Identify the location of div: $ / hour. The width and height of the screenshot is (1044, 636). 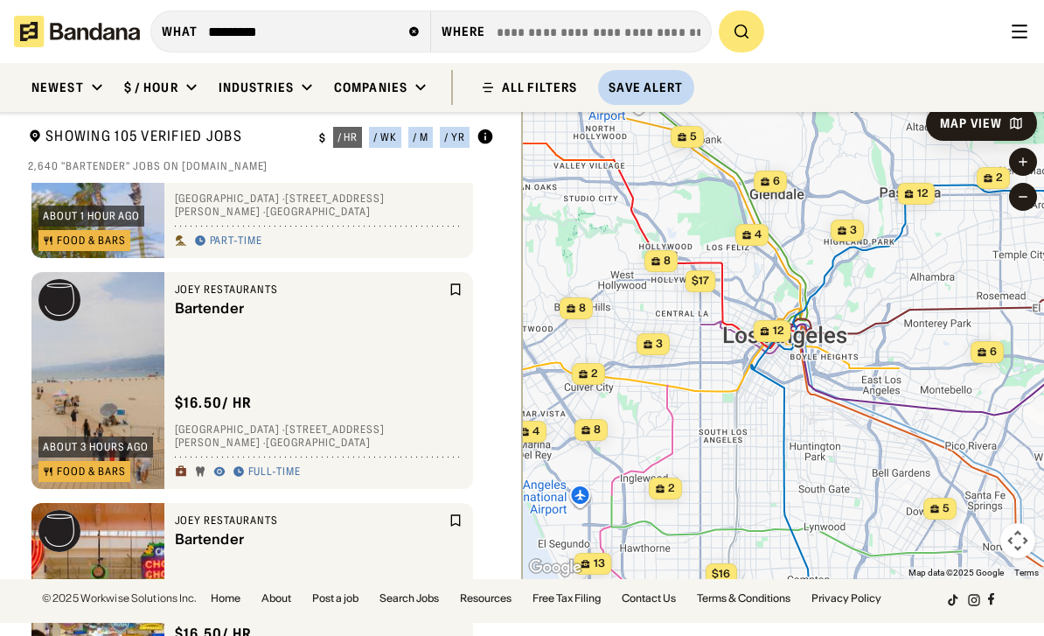
(151, 87).